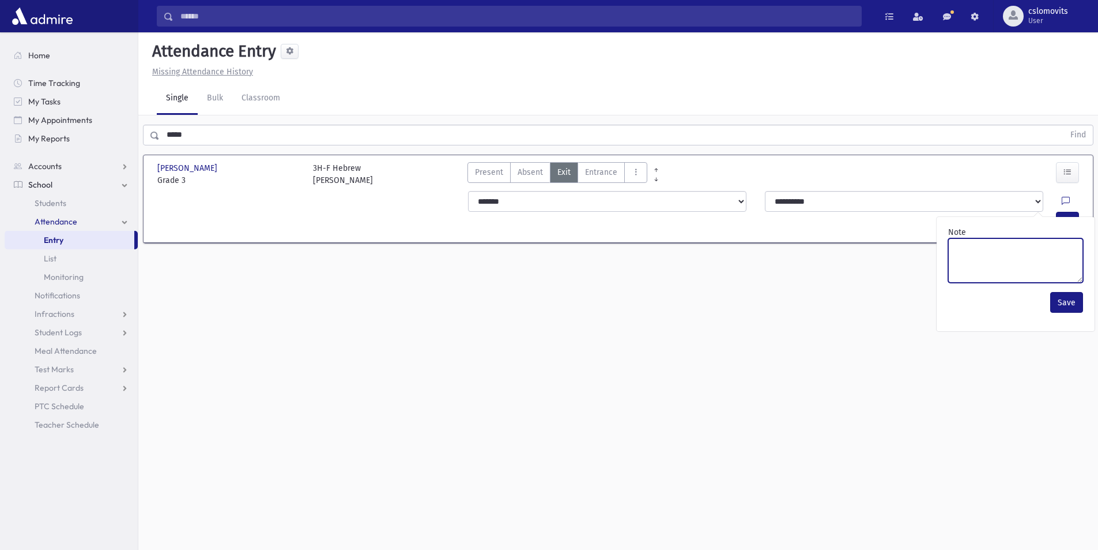 This screenshot has width=1098, height=550. I want to click on span: Accounts, so click(45, 166).